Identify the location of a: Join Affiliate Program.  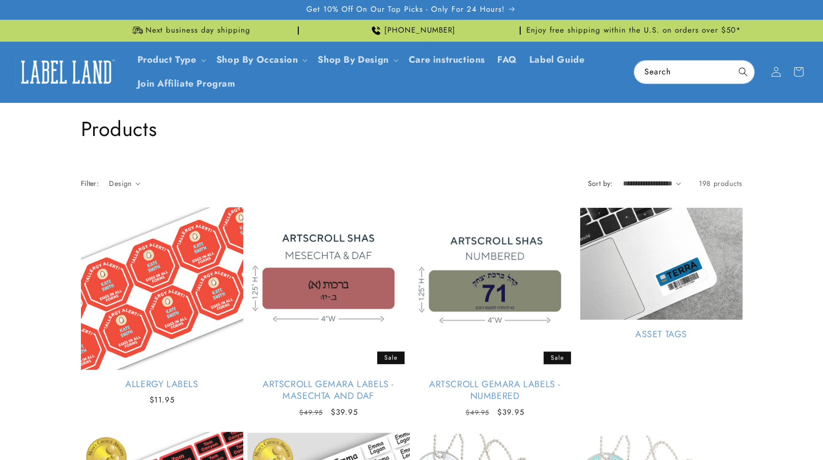
(186, 83).